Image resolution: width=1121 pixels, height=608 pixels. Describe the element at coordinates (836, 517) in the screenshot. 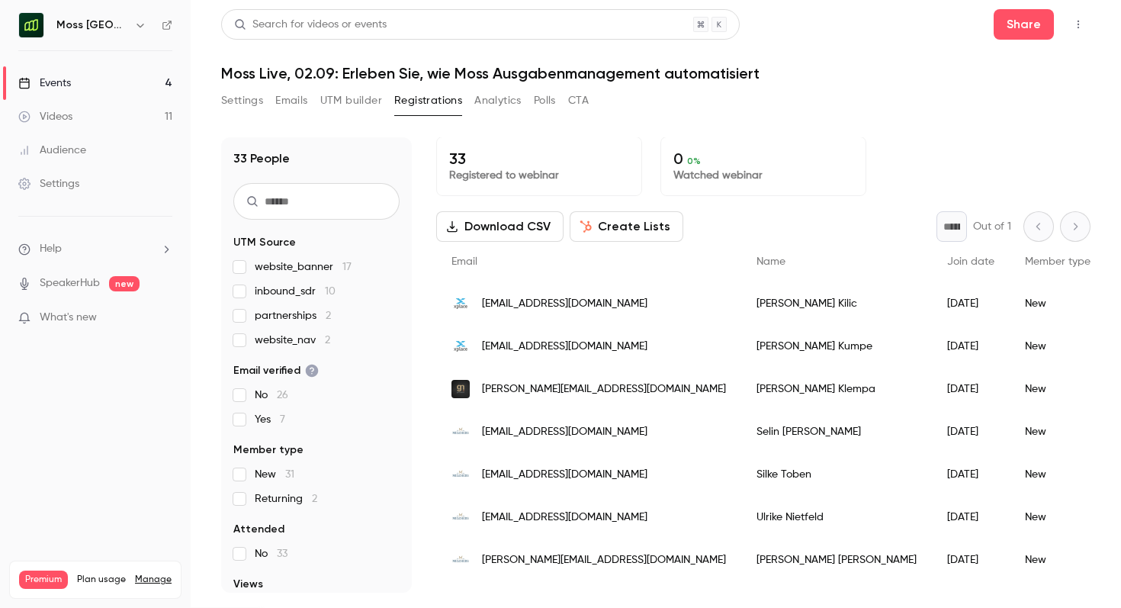

I see `div: Ulrike Nietfeld` at that location.